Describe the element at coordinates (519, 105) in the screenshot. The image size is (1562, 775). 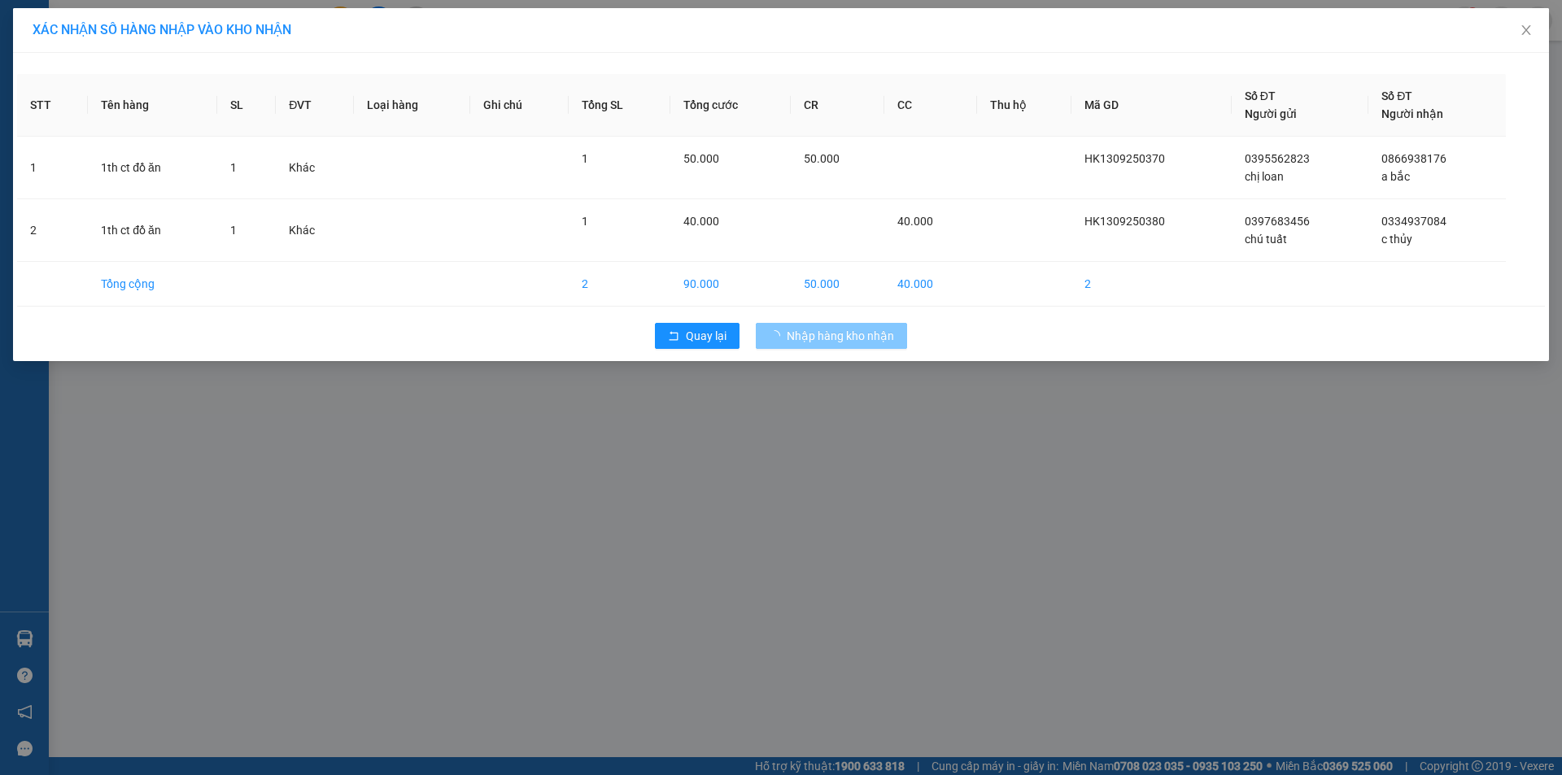
I see `th: Ghi chú` at that location.